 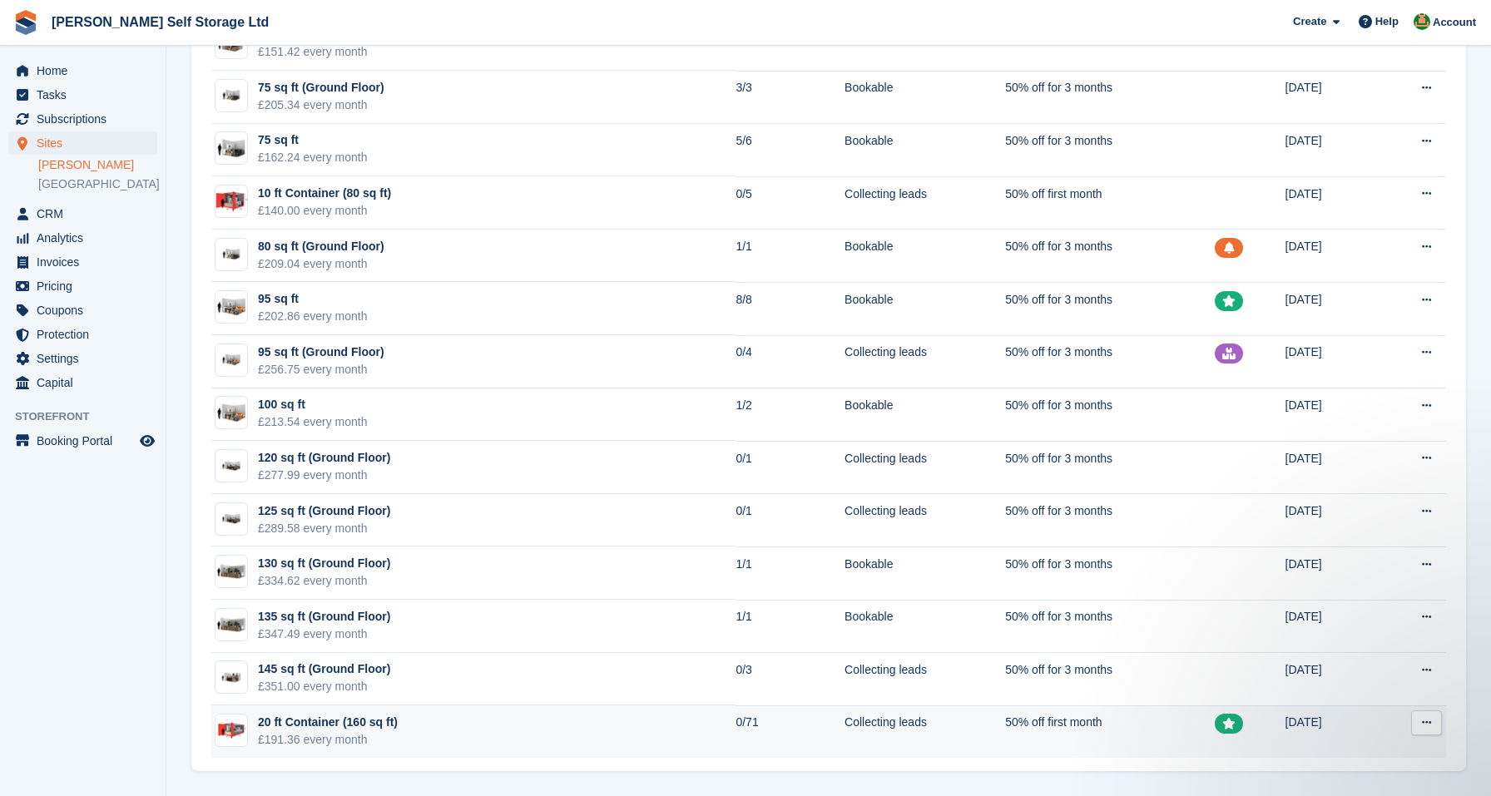 What do you see at coordinates (328, 740) in the screenshot?
I see `div: £191.36 every month` at bounding box center [328, 740].